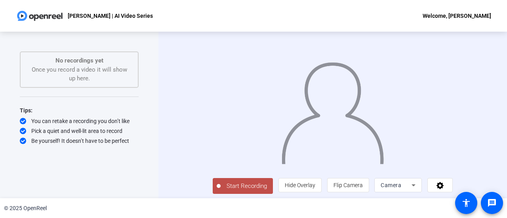 The height and width of the screenshot is (218, 507). Describe the element at coordinates (79, 121) in the screenshot. I see `div: You can retake a recording you don’t like` at that location.